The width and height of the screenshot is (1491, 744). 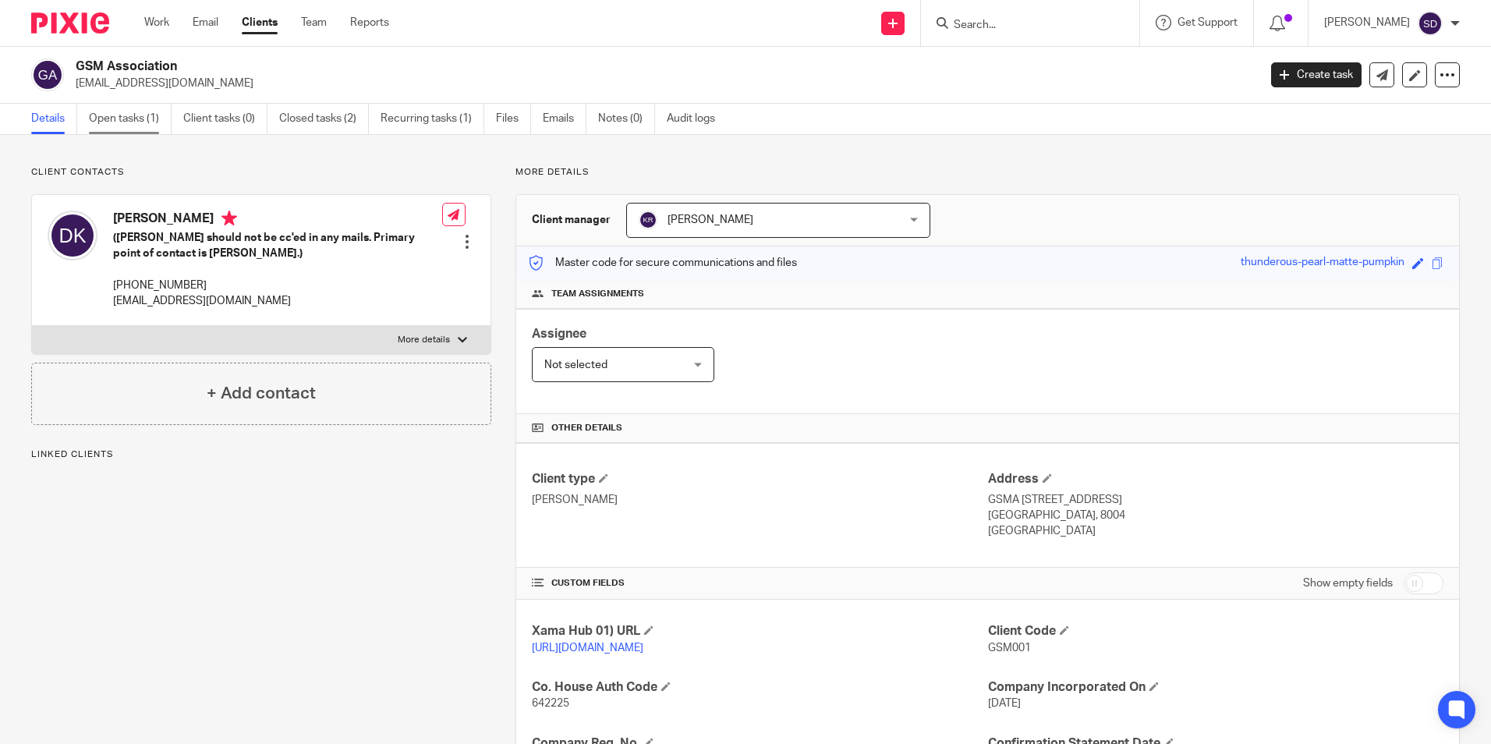 I want to click on span: Other details, so click(x=586, y=428).